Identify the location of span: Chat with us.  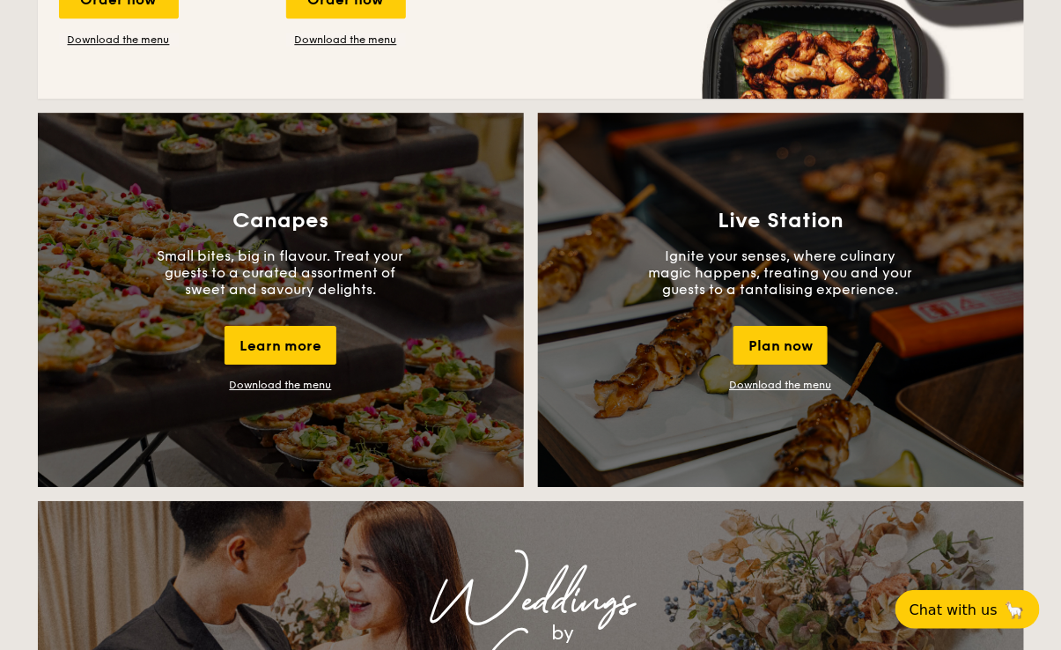
(954, 609).